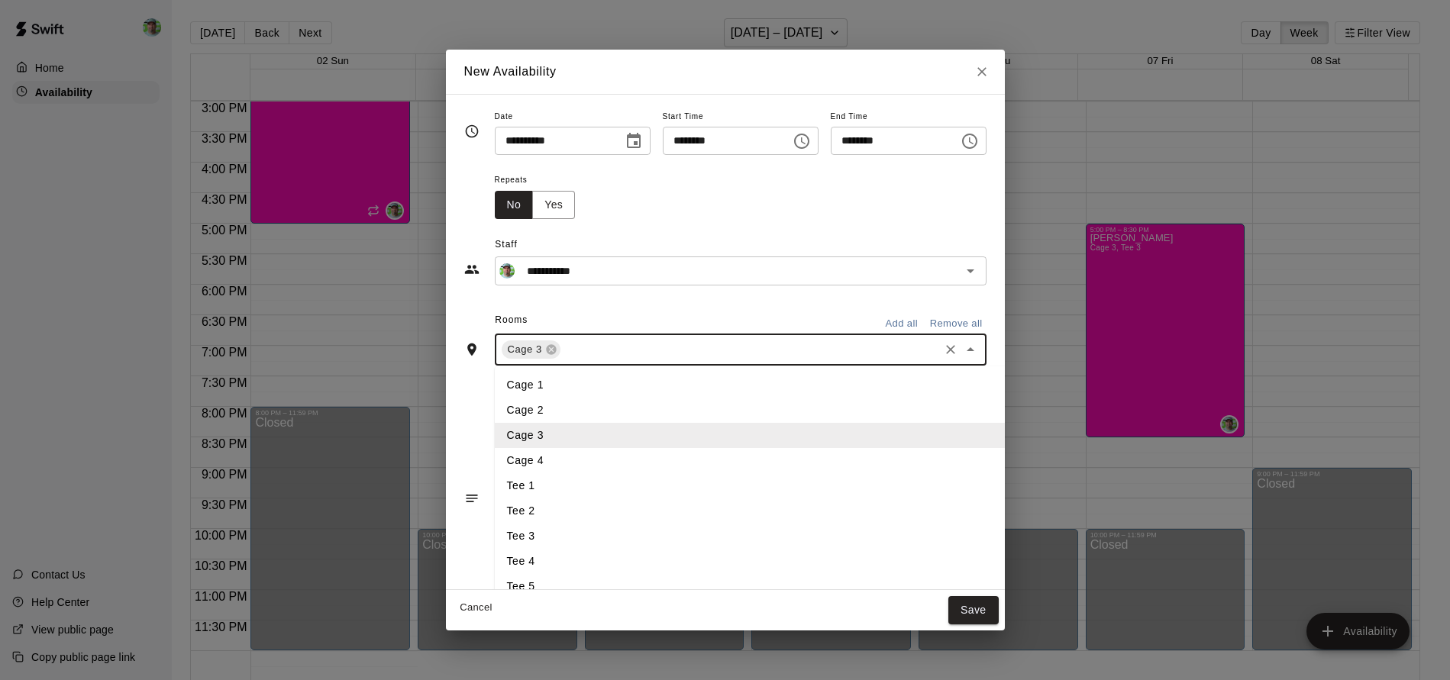 This screenshot has width=1450, height=680. Describe the element at coordinates (541, 180) in the screenshot. I see `span: Repeats` at that location.